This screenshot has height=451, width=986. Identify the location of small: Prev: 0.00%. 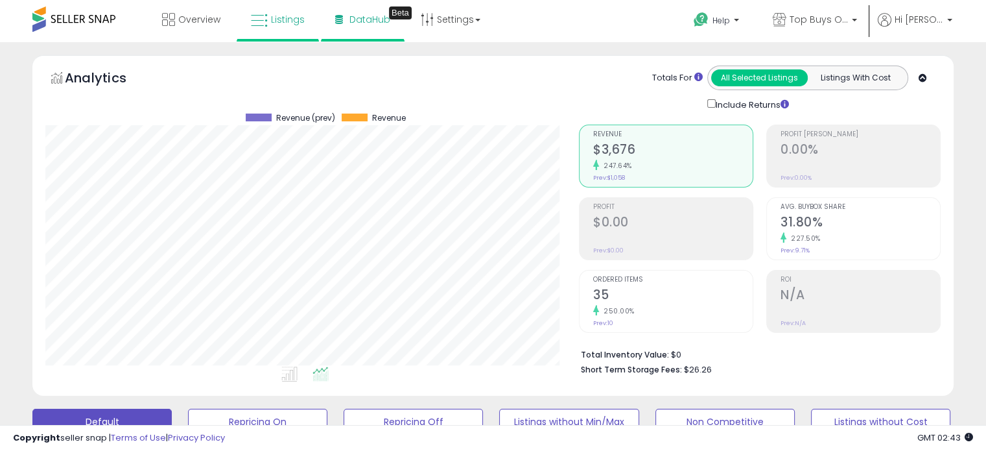
(796, 178).